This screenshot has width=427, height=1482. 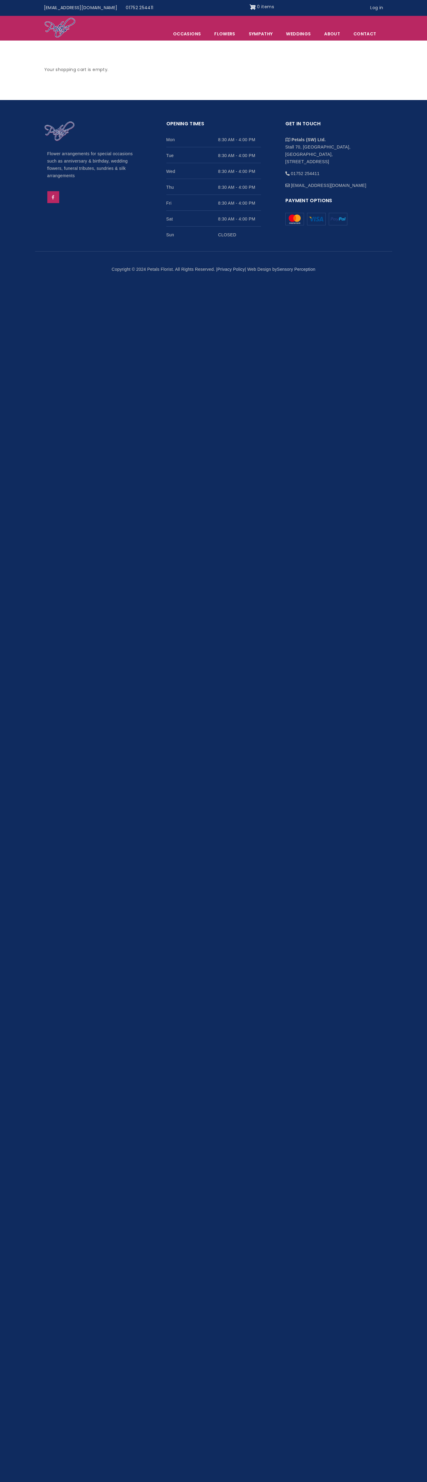 I want to click on a: Flowers, so click(x=224, y=34).